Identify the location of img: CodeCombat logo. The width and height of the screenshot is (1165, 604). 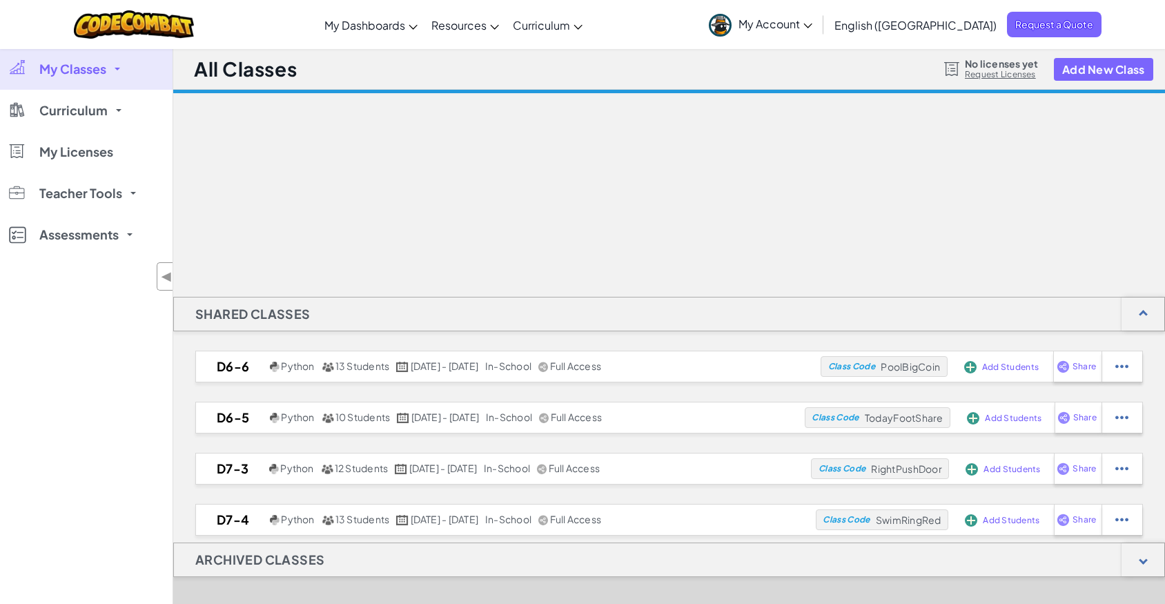
(134, 24).